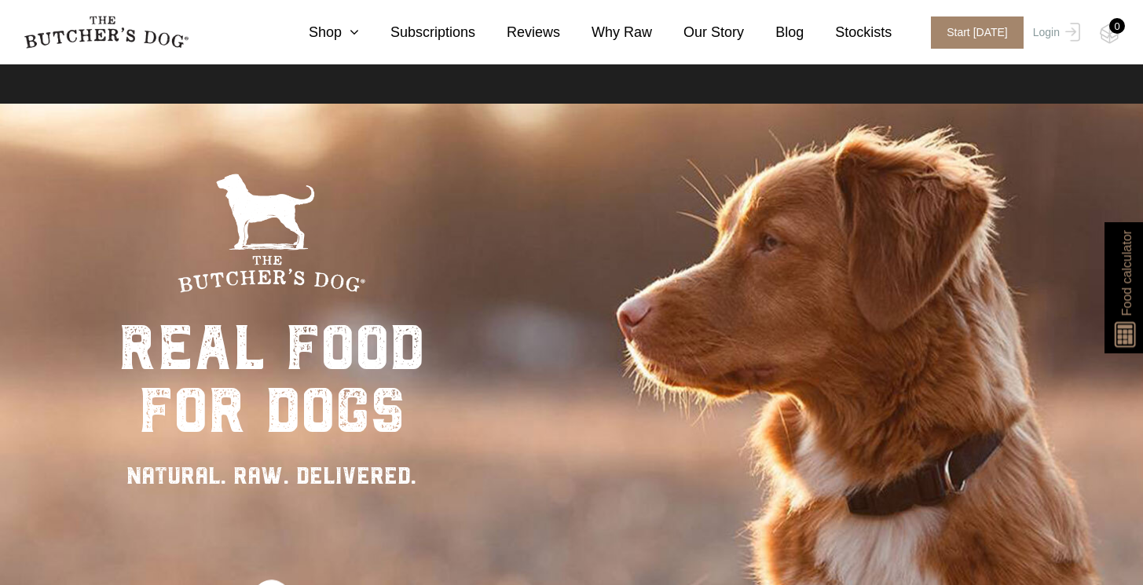 This screenshot has height=585, width=1143. Describe the element at coordinates (1054, 32) in the screenshot. I see `a: Login` at that location.